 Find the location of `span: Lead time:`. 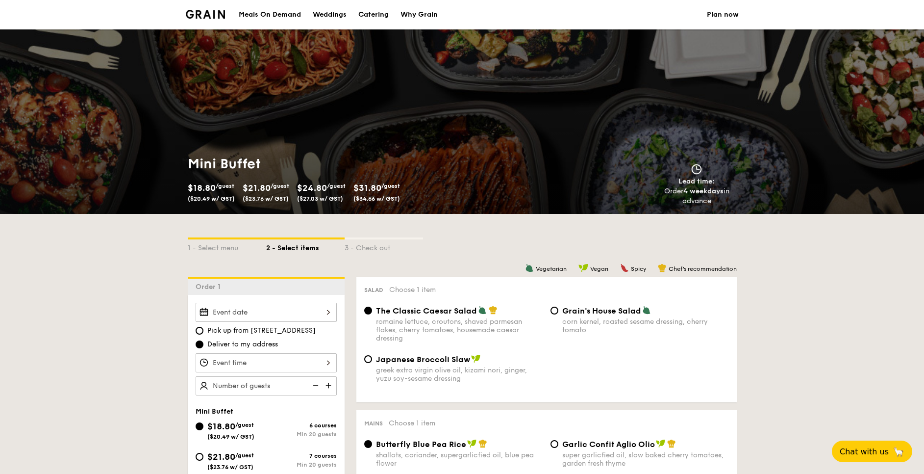

span: Lead time: is located at coordinates (697, 181).